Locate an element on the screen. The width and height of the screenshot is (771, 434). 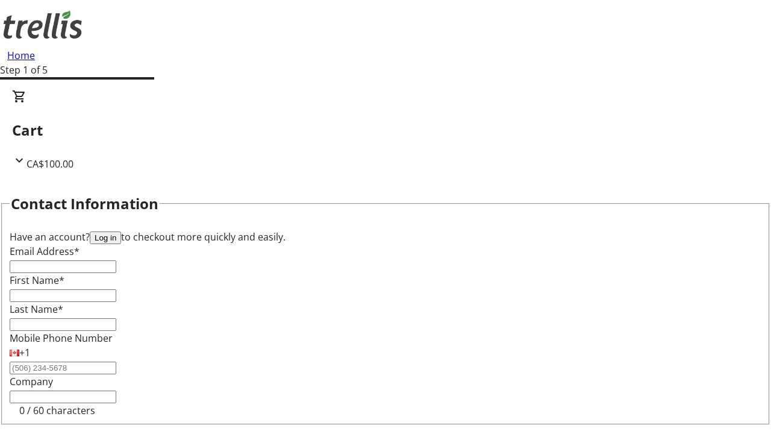
h2: Contact Information is located at coordinates (84, 204).